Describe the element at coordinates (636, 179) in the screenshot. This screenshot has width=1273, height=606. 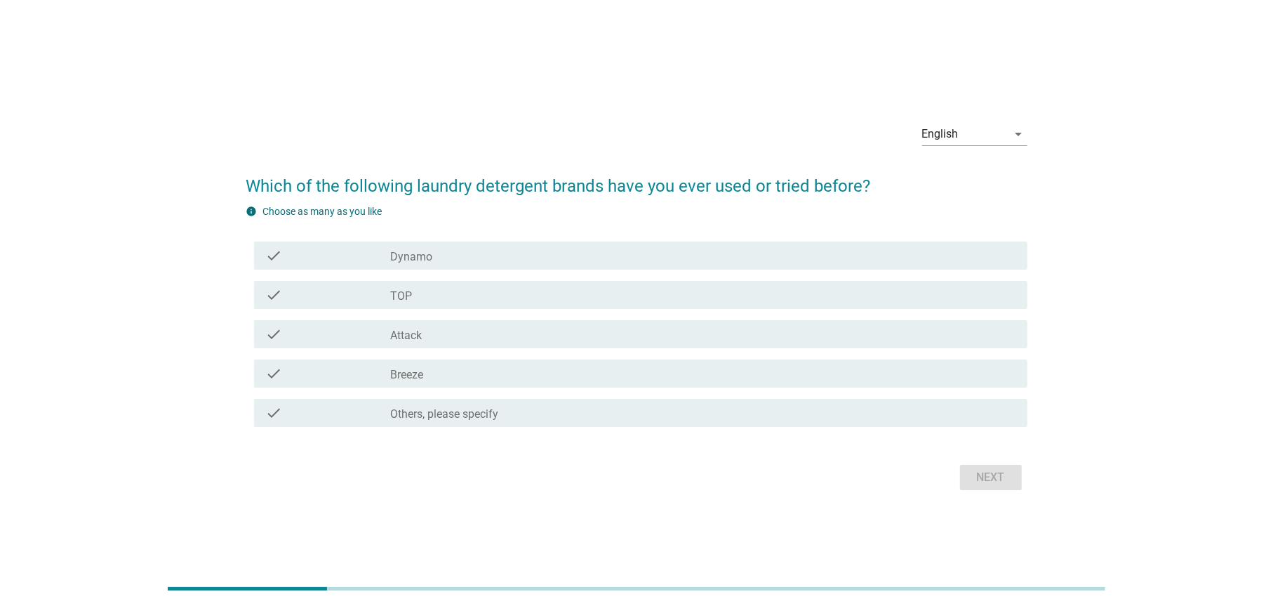
I see `h2: Which of the following laundry detergent brands have you ever used or tried before?` at that location.